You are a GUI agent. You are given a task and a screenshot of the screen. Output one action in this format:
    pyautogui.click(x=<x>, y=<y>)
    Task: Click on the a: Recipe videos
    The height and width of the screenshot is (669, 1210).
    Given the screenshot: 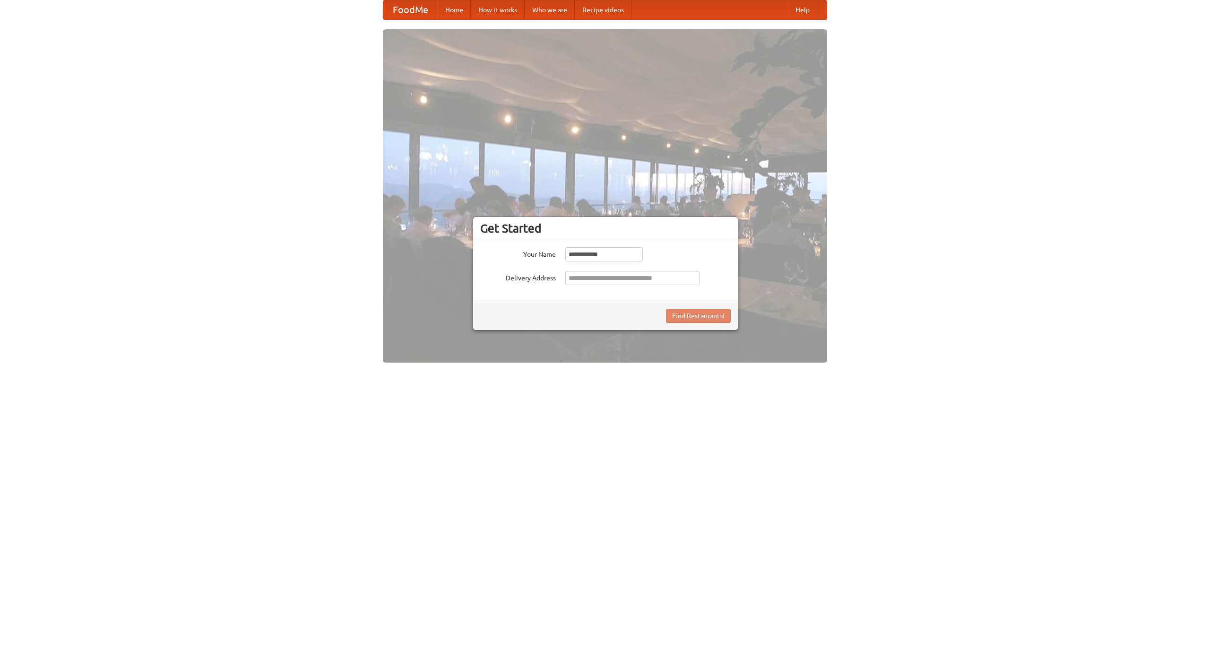 What is the action you would take?
    pyautogui.click(x=603, y=10)
    